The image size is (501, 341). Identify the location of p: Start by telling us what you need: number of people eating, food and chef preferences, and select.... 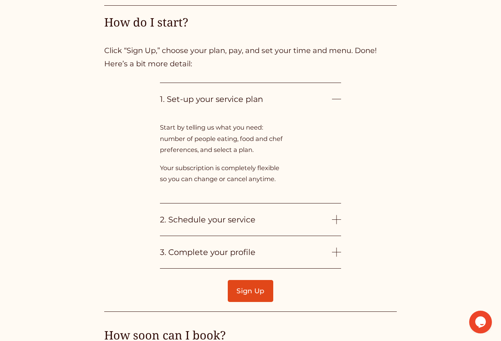
(223, 139).